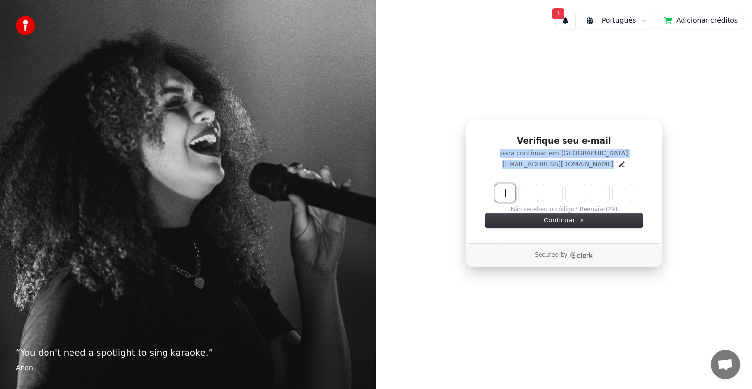 The width and height of the screenshot is (752, 389). Describe the element at coordinates (725, 364) in the screenshot. I see `div: Bate-papo aberto` at that location.